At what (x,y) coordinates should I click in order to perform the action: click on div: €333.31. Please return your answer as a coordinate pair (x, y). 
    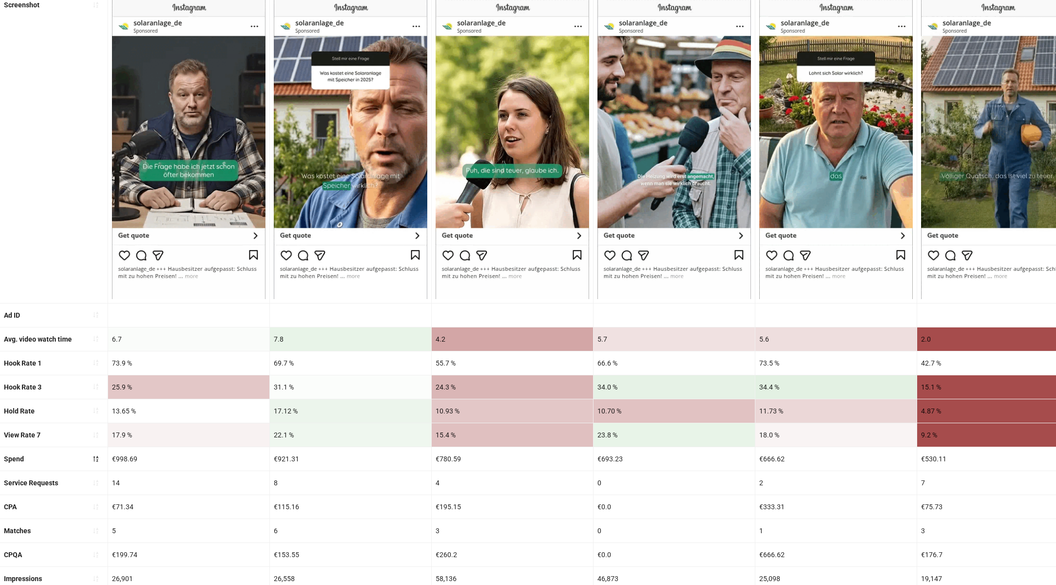
    Looking at the image, I should click on (836, 507).